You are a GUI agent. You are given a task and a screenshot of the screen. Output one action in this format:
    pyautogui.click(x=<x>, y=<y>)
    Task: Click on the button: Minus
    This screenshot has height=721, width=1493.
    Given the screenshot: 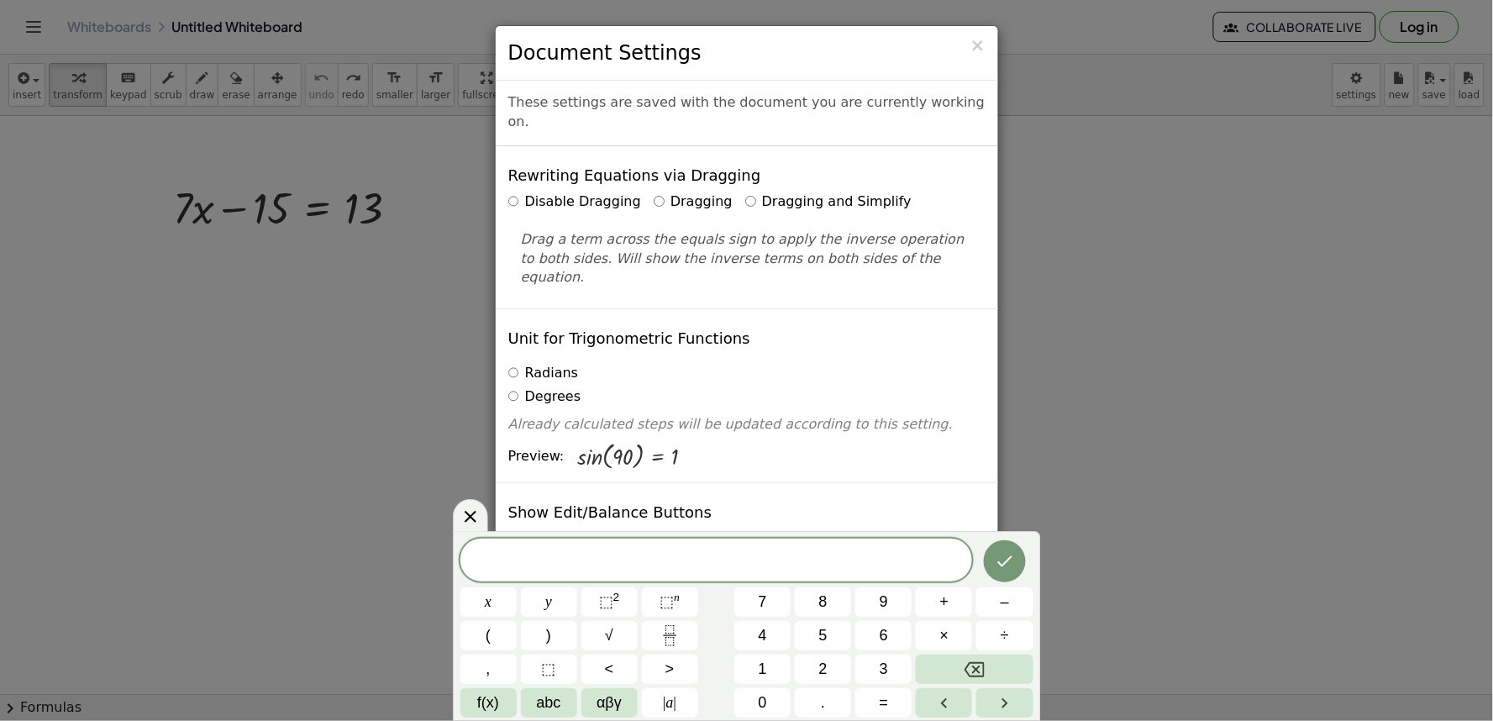 What is the action you would take?
    pyautogui.click(x=1004, y=602)
    